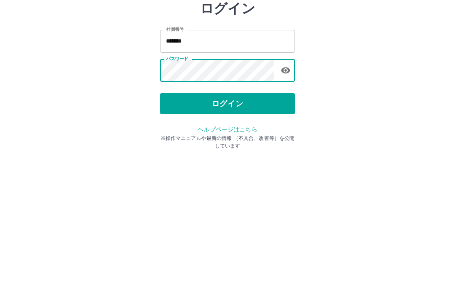 The height and width of the screenshot is (298, 455). I want to click on p: ※操作マニュアルや最新の情報 （不具合、改善等）を公開しています, so click(227, 195).